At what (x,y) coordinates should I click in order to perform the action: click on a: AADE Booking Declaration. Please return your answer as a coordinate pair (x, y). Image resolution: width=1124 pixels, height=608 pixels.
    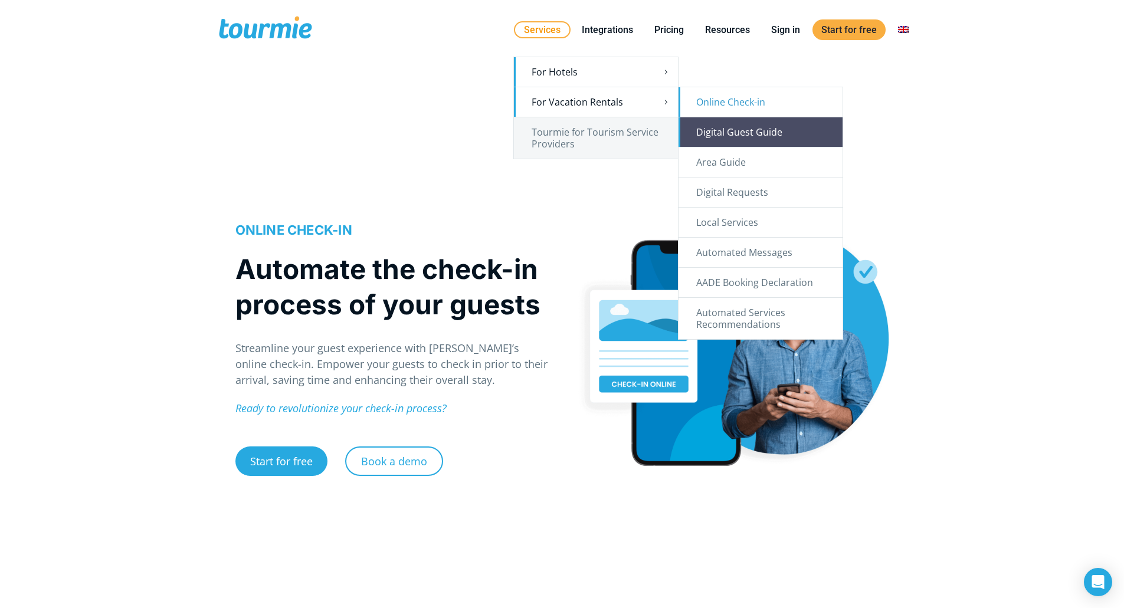
    Looking at the image, I should click on (761, 283).